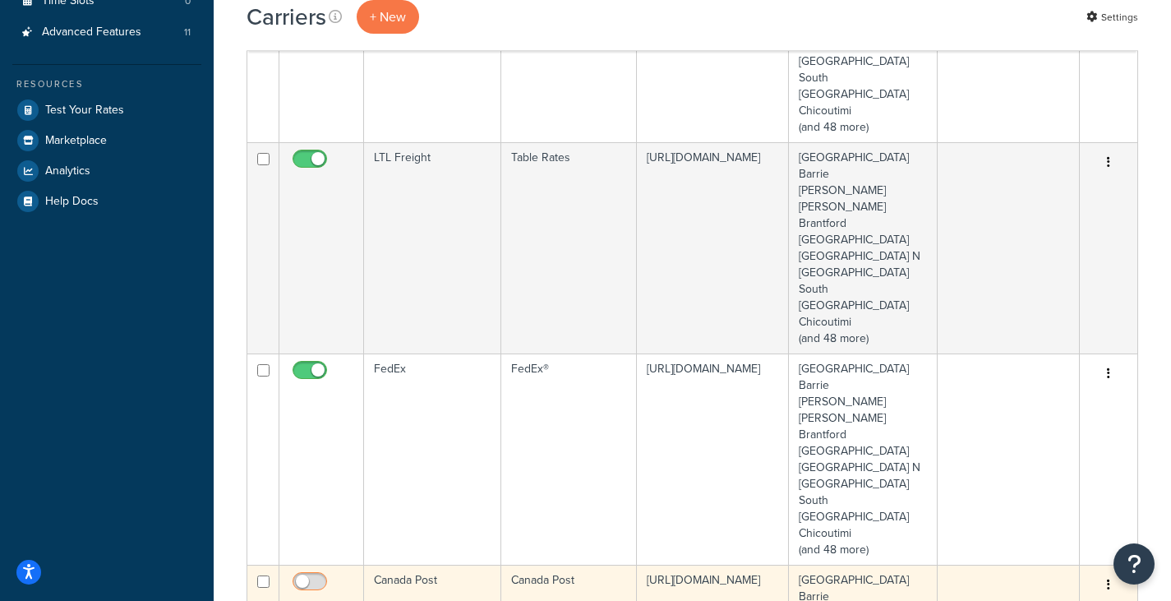 The height and width of the screenshot is (601, 1171). I want to click on a: Analytics, so click(107, 171).